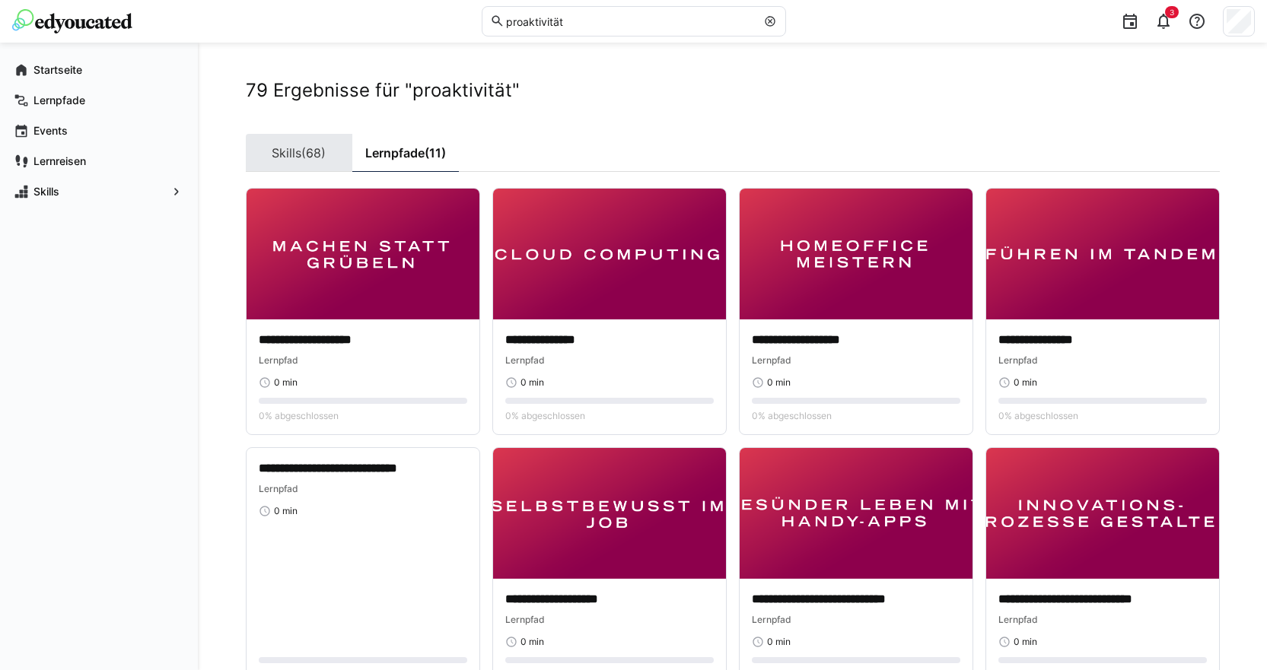 Image resolution: width=1267 pixels, height=670 pixels. I want to click on span: 3, so click(1172, 12).